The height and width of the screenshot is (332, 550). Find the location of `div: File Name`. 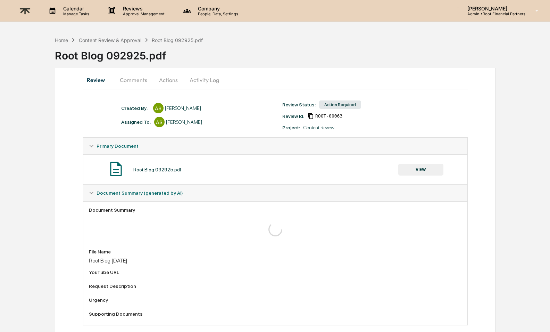

div: File Name is located at coordinates (276, 252).